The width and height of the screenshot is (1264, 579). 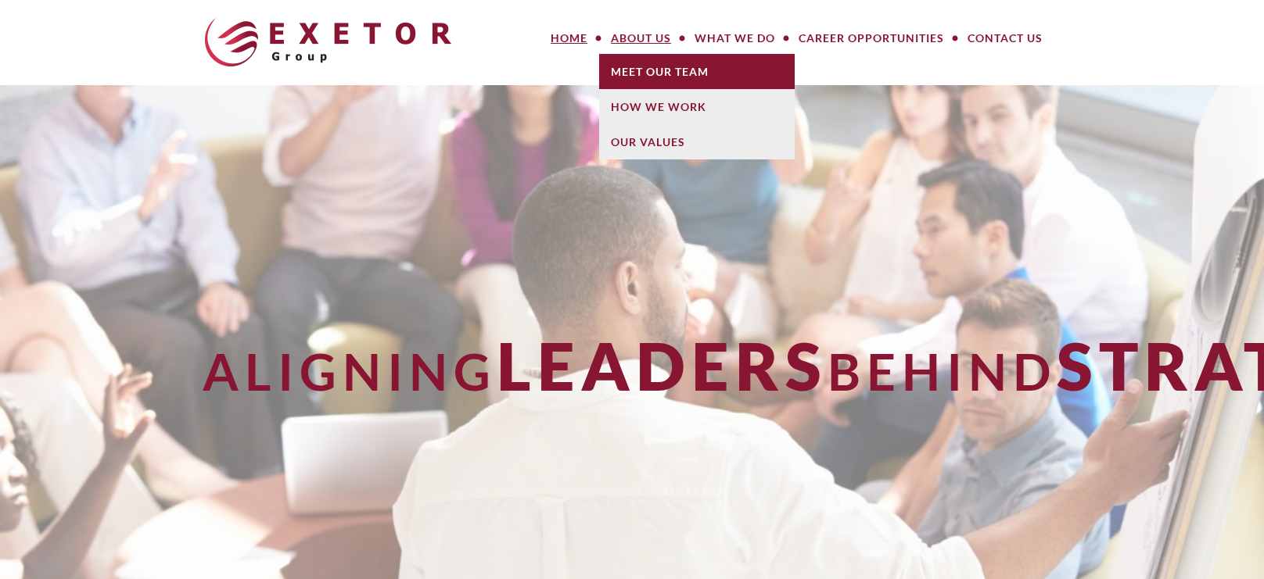 I want to click on a: What We Do, so click(x=734, y=38).